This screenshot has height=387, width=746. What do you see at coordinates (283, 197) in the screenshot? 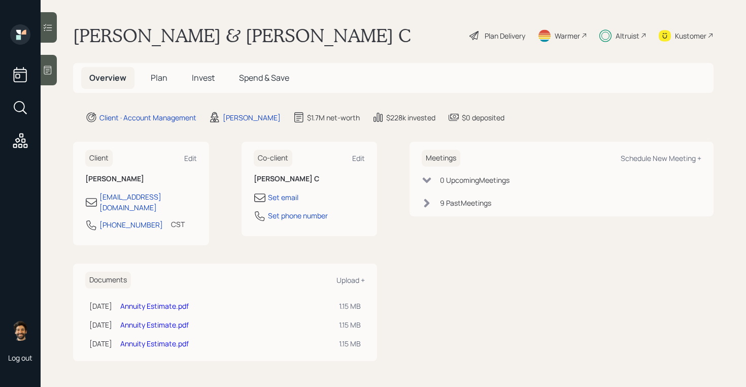
I see `div: Set email` at bounding box center [283, 197].